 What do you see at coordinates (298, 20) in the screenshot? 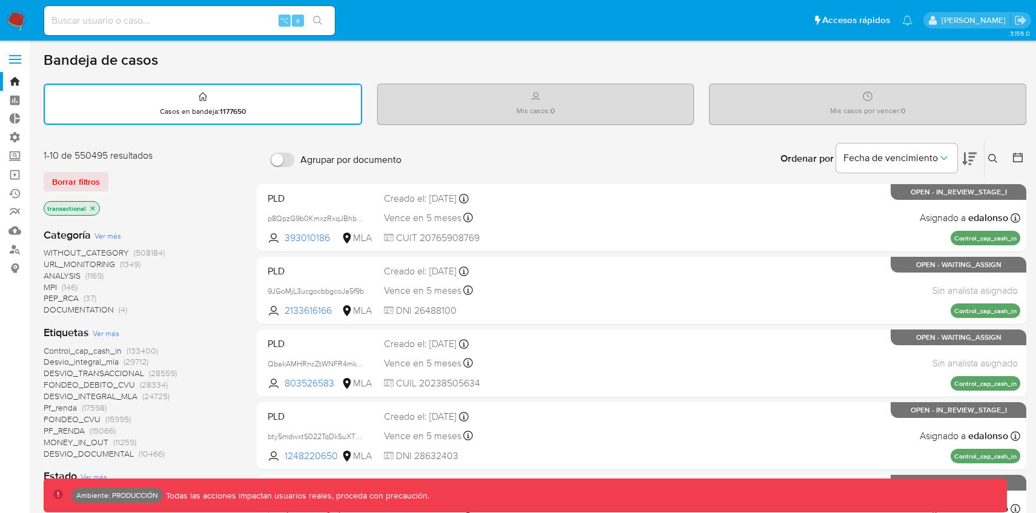
I see `span: s` at bounding box center [298, 20].